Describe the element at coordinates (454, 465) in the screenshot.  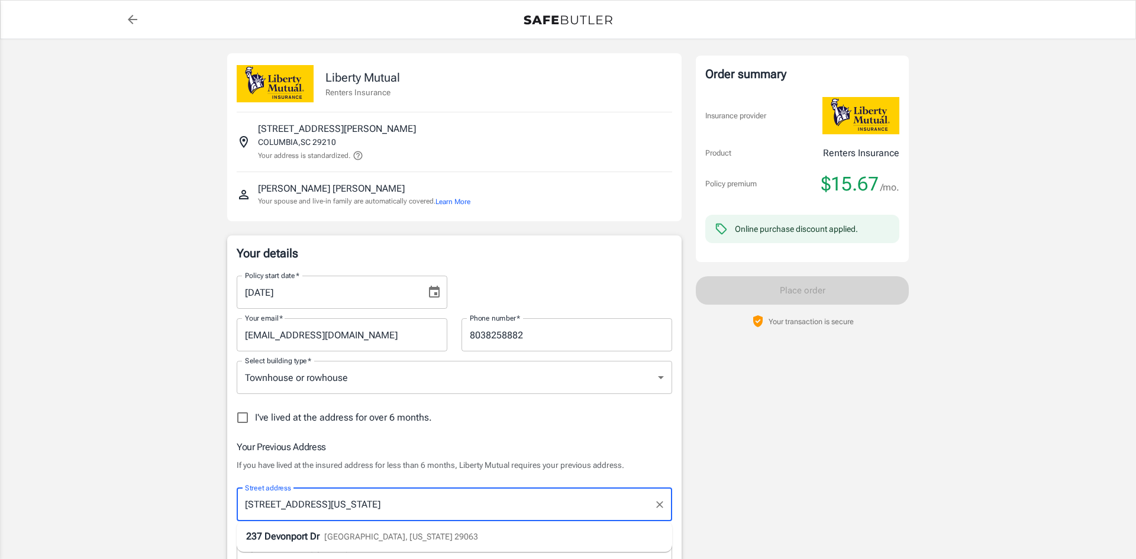
I see `p: If you have lived at the insured address for less than 6 months, Liberty Mutual requires your pre...` at that location.